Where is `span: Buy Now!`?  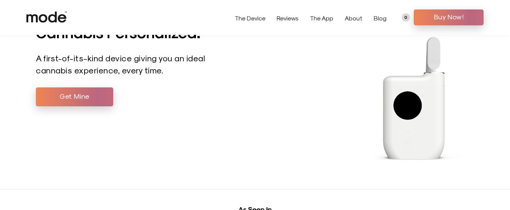
span: Buy Now! is located at coordinates (448, 17).